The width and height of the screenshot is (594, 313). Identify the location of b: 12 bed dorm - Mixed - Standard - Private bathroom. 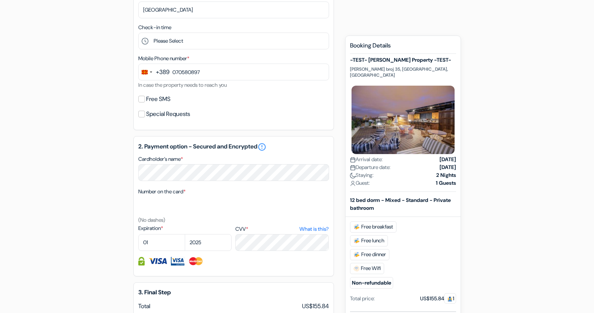
(400, 204).